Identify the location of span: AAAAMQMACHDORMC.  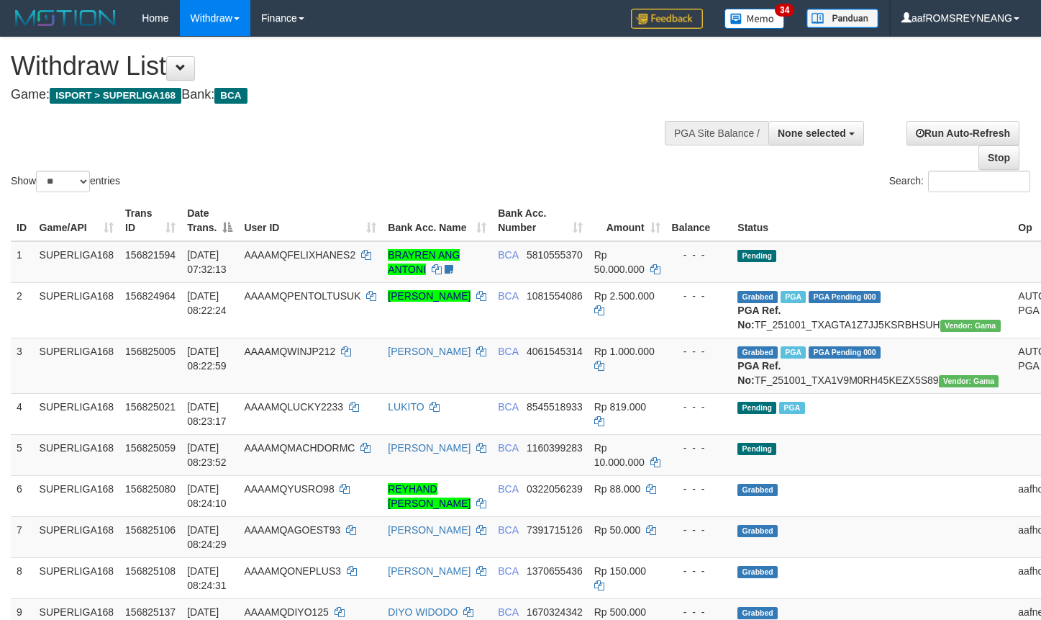
(299, 448).